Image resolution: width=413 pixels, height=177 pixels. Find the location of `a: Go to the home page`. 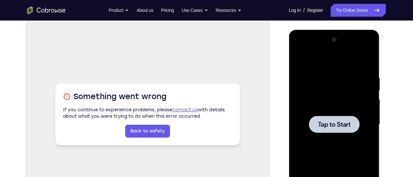

a: Go to the home page is located at coordinates (46, 10).